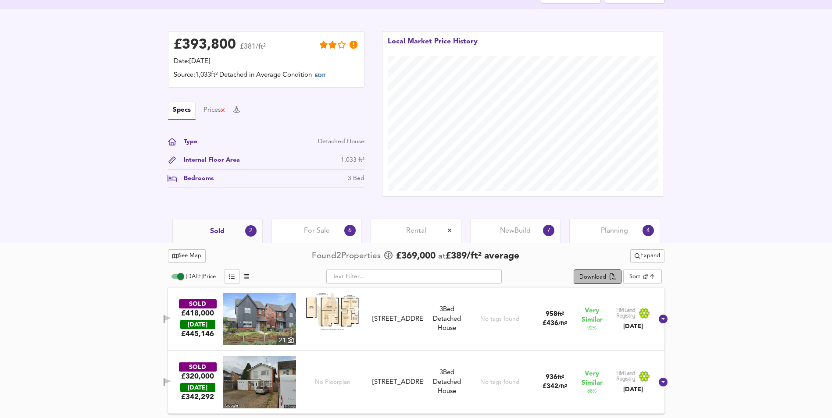  Describe the element at coordinates (398, 382) in the screenshot. I see `div: 1a Mallard Road, B80 7LT` at that location.